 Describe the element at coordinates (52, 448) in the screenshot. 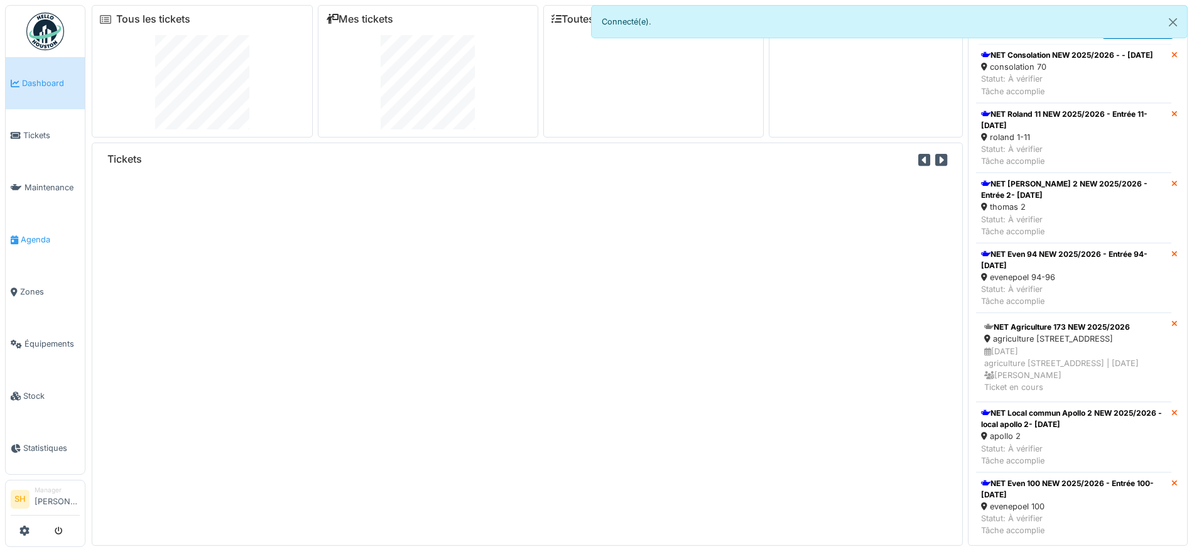

I see `span: Statistiques` at that location.